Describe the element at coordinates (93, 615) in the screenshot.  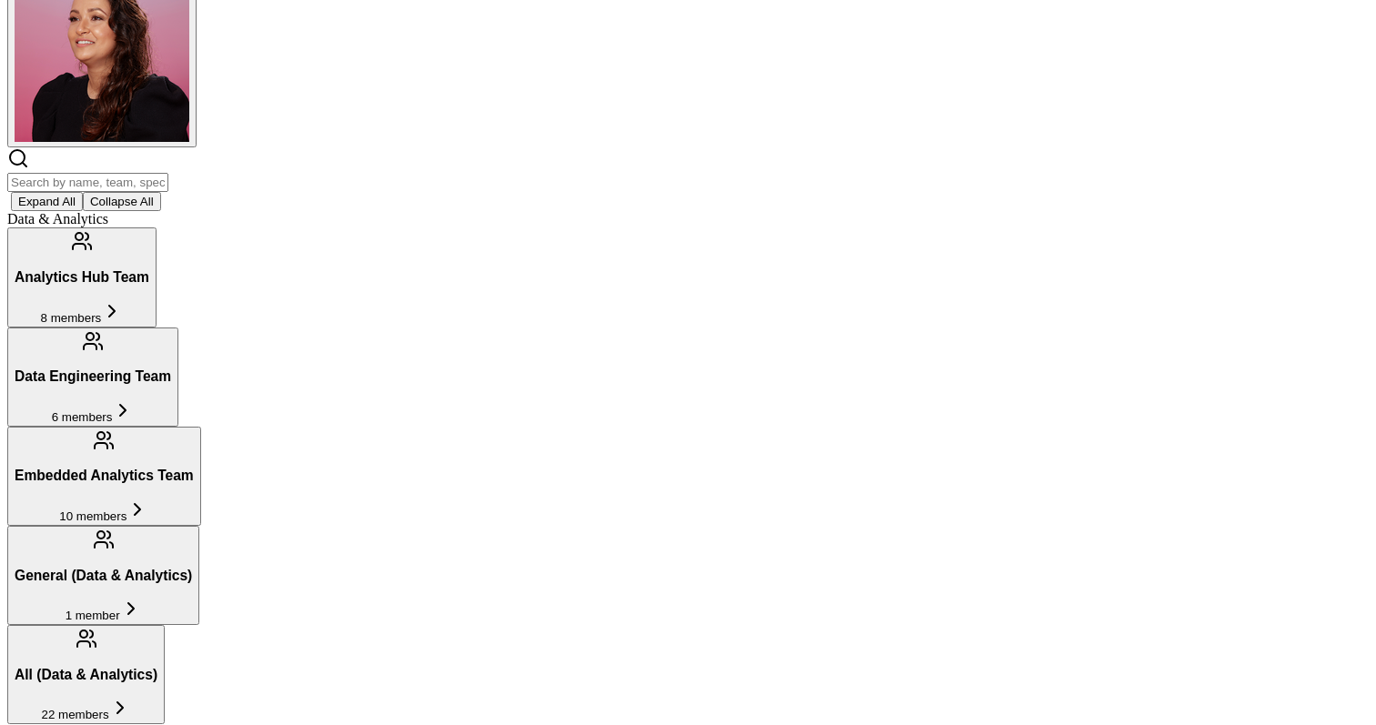
I see `span: 1 member` at that location.